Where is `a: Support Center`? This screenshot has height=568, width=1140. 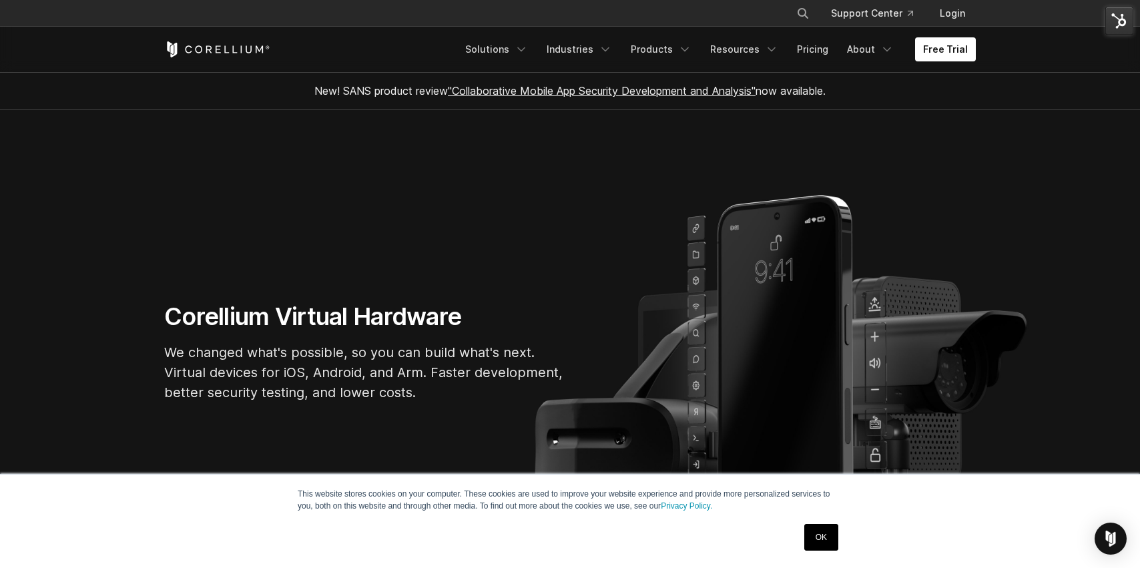 a: Support Center is located at coordinates (872, 13).